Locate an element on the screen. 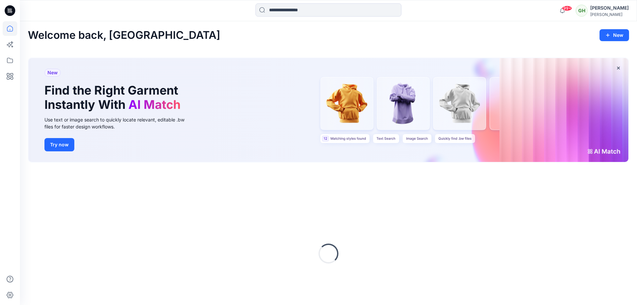 This screenshot has width=637, height=305. span: New is located at coordinates (52, 73).